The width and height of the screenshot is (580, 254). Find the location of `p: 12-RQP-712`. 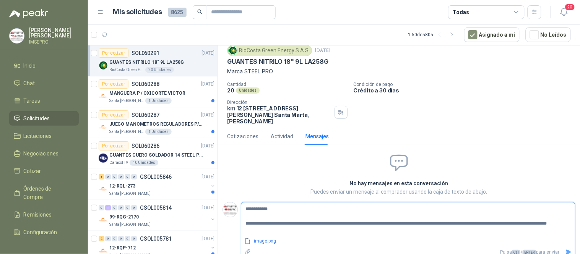

p: 12-RQP-712 is located at coordinates (122, 248).